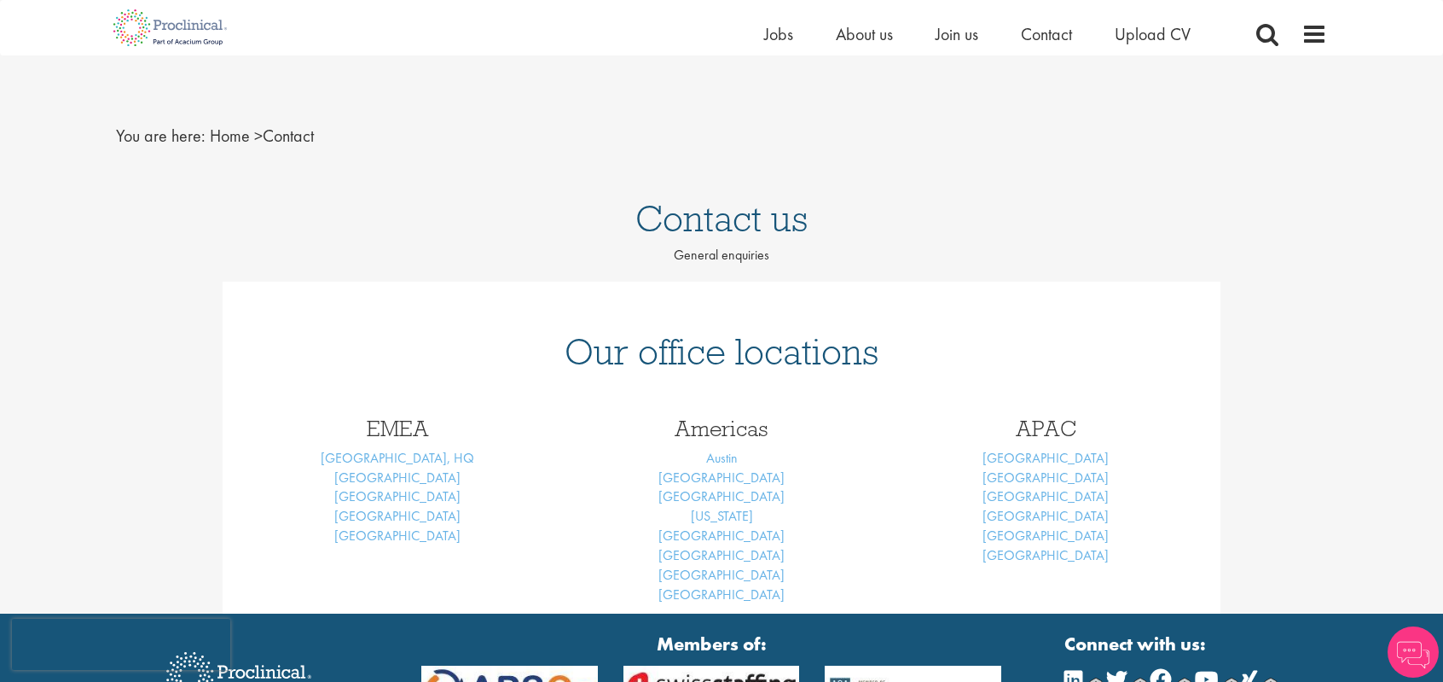 This screenshot has width=1443, height=682. Describe the element at coordinates (1046, 428) in the screenshot. I see `h3: APAC` at that location.